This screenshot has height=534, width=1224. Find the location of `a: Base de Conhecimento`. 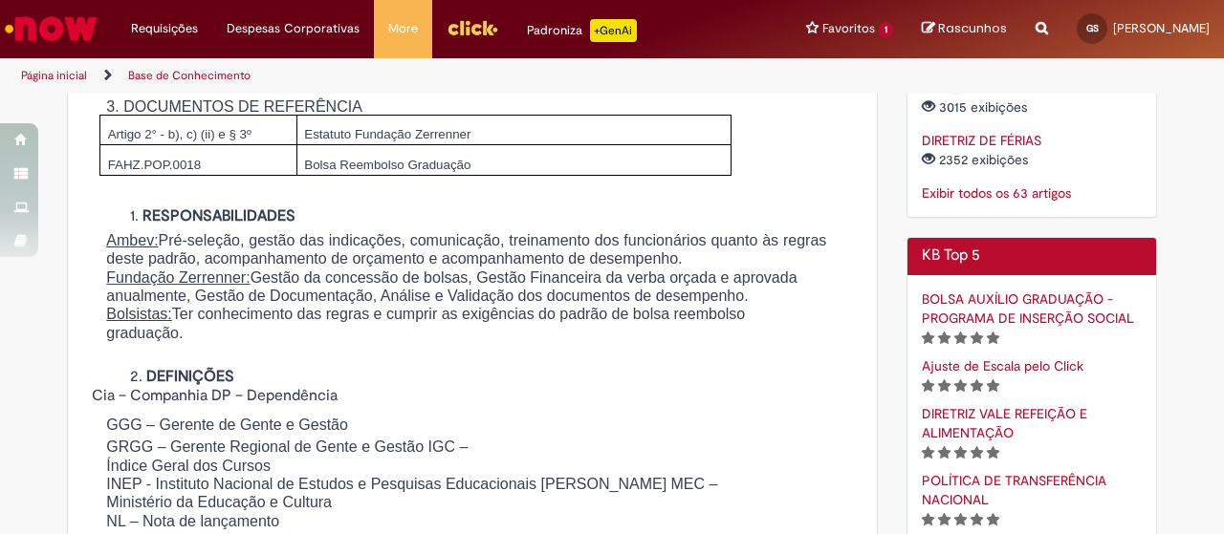

a: Base de Conhecimento is located at coordinates (189, 76).